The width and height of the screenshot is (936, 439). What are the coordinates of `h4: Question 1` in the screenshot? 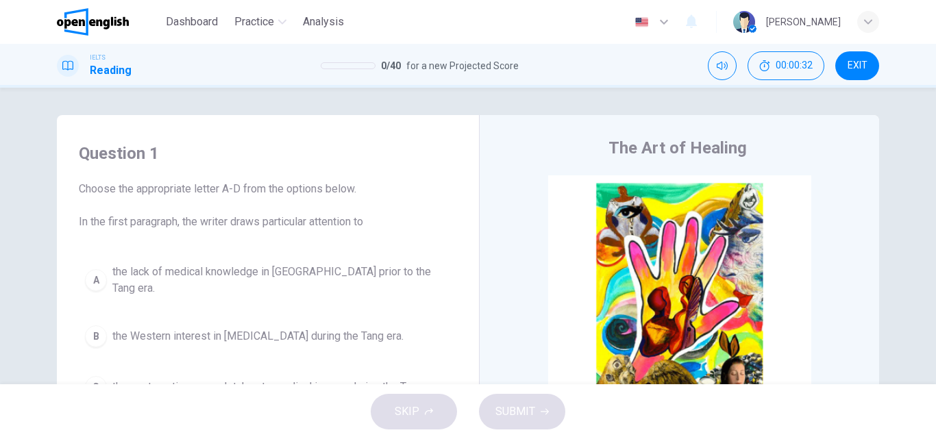 It's located at (268, 154).